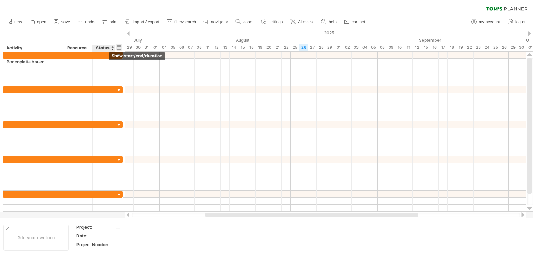 This screenshot has width=533, height=257. I want to click on div: Resource, so click(78, 48).